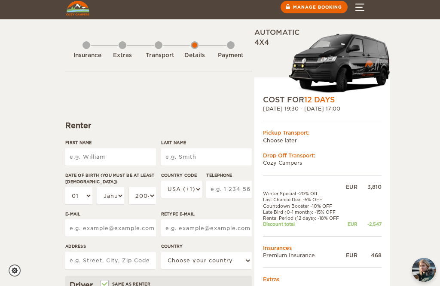 The height and width of the screenshot is (286, 440). I want to click on label: Telephone, so click(229, 175).